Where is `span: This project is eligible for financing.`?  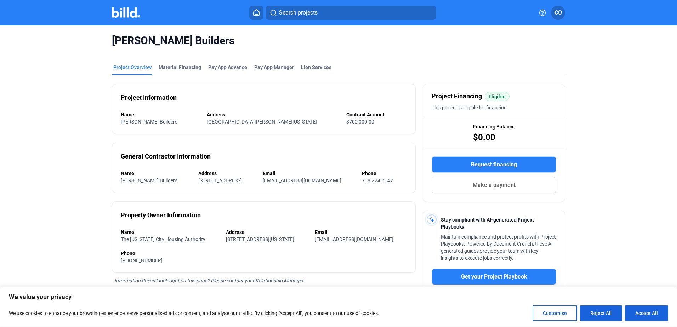
span: This project is eligible for financing. is located at coordinates (470, 108).